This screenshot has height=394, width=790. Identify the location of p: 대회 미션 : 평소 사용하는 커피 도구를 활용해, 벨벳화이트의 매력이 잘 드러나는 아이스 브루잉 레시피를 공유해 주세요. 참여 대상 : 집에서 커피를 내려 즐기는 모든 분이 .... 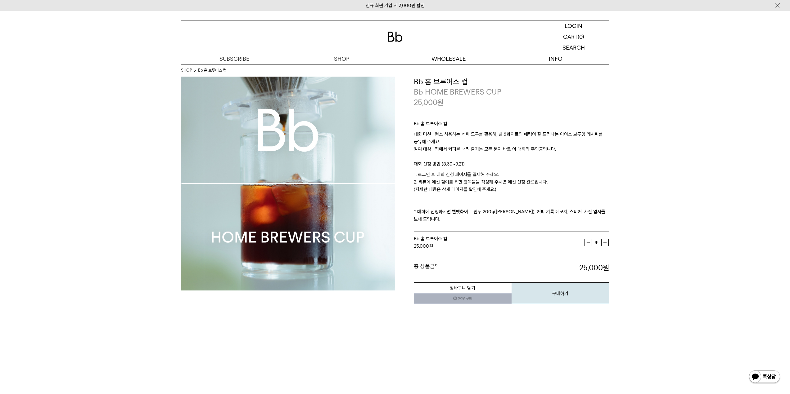
(511, 146).